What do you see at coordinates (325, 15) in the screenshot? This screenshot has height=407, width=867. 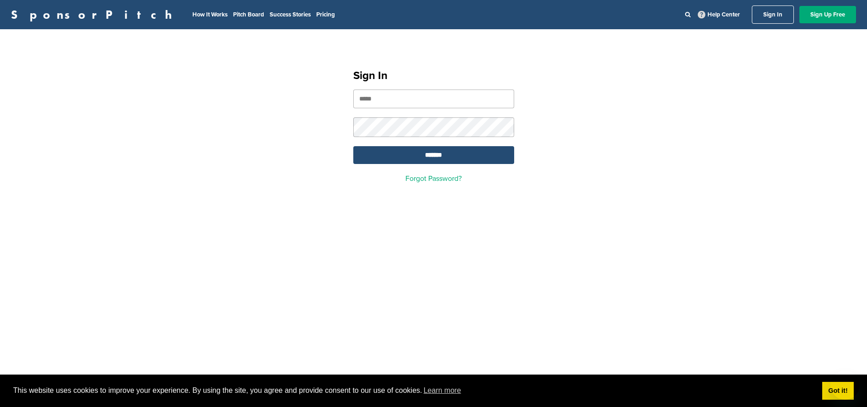 I see `a: Pricing` at bounding box center [325, 15].